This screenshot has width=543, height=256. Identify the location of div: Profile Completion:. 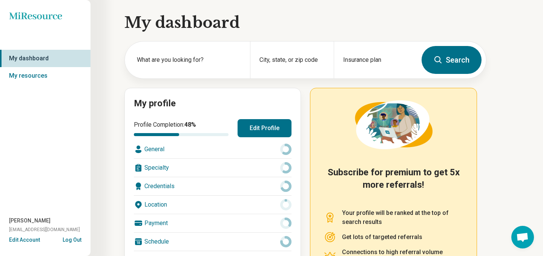
(181, 128).